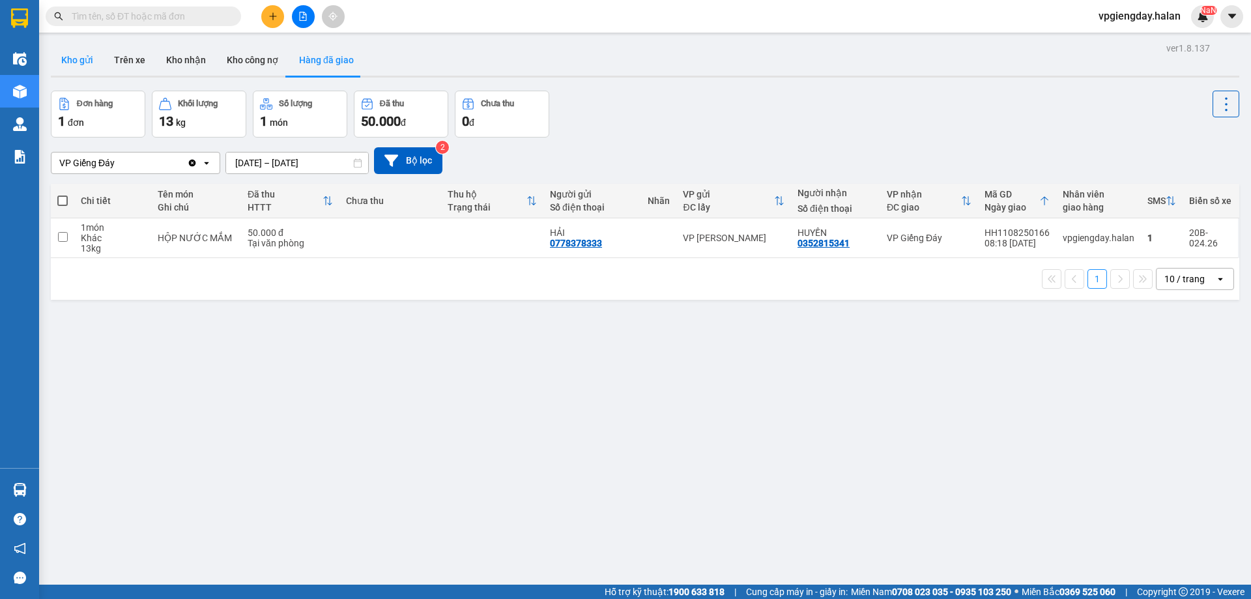  I want to click on span: kg, so click(180, 122).